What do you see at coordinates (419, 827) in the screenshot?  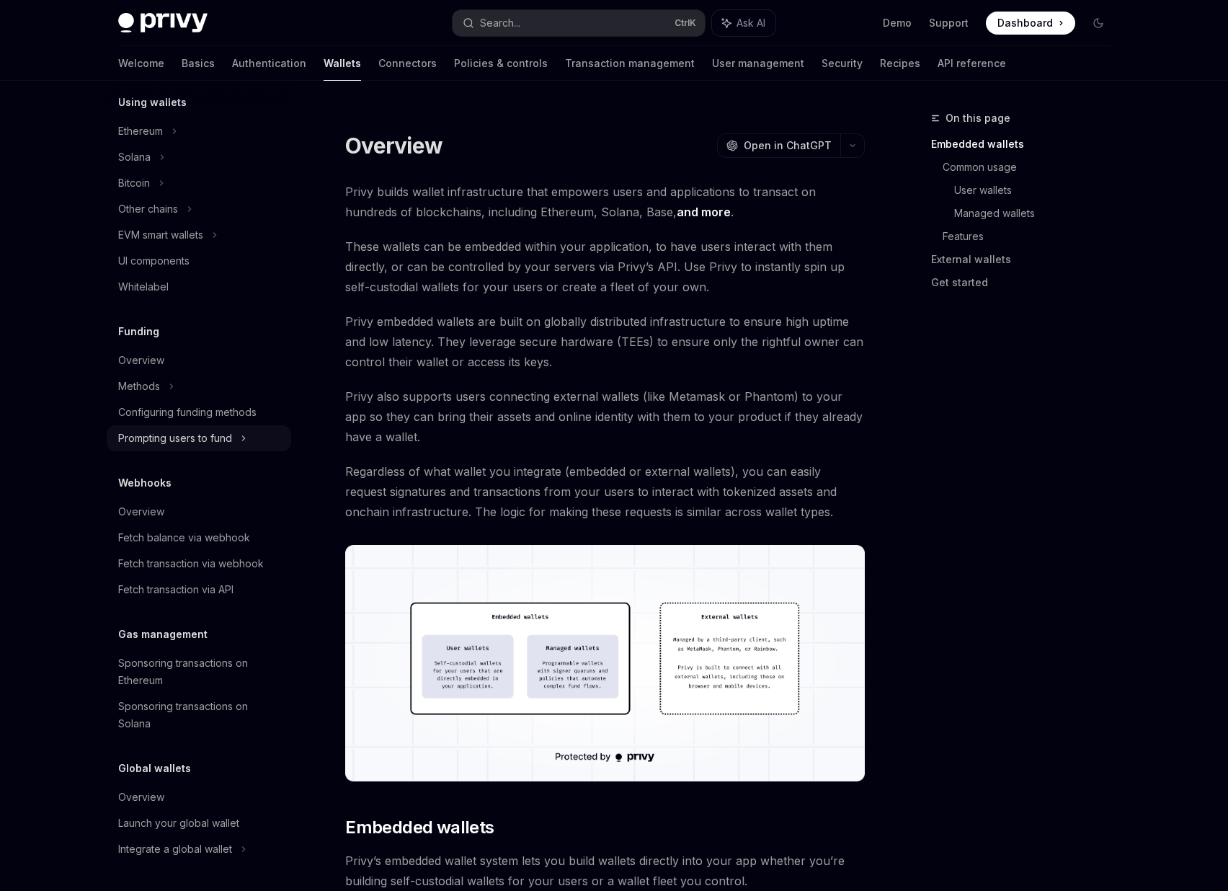 I see `span: Embedded wallets` at bounding box center [419, 827].